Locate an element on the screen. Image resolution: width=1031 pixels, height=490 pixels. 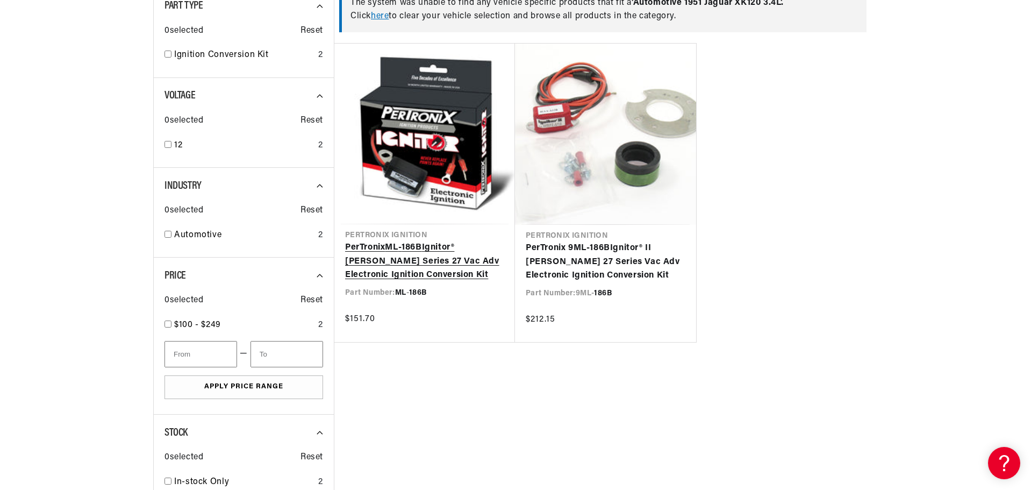
a: In-stock Only is located at coordinates (244, 482).